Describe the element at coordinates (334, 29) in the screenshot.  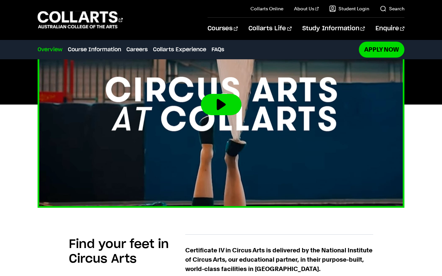
I see `a: Study Information` at that location.